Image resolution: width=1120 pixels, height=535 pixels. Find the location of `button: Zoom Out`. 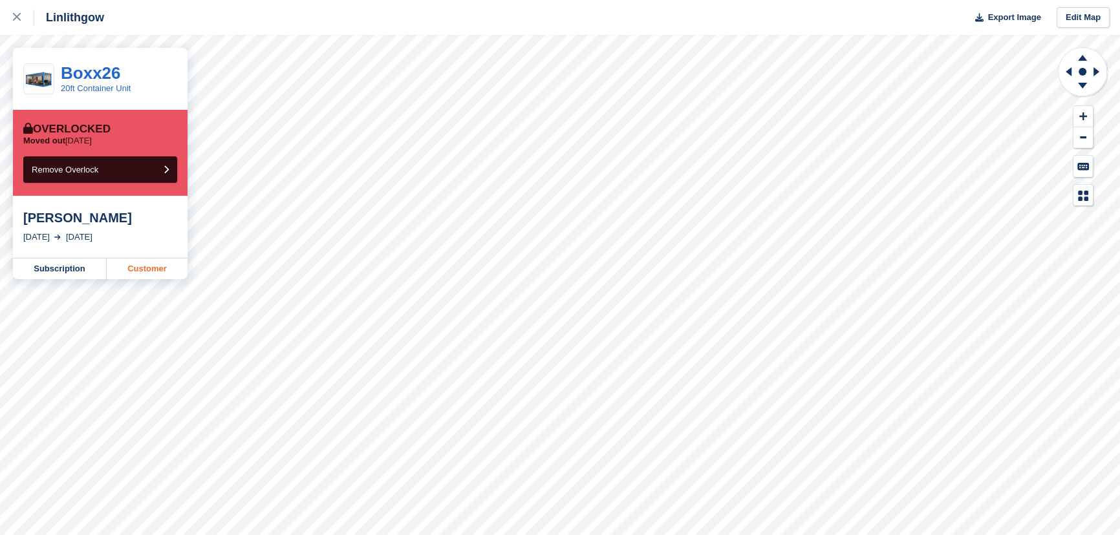

button: Zoom Out is located at coordinates (1083, 138).